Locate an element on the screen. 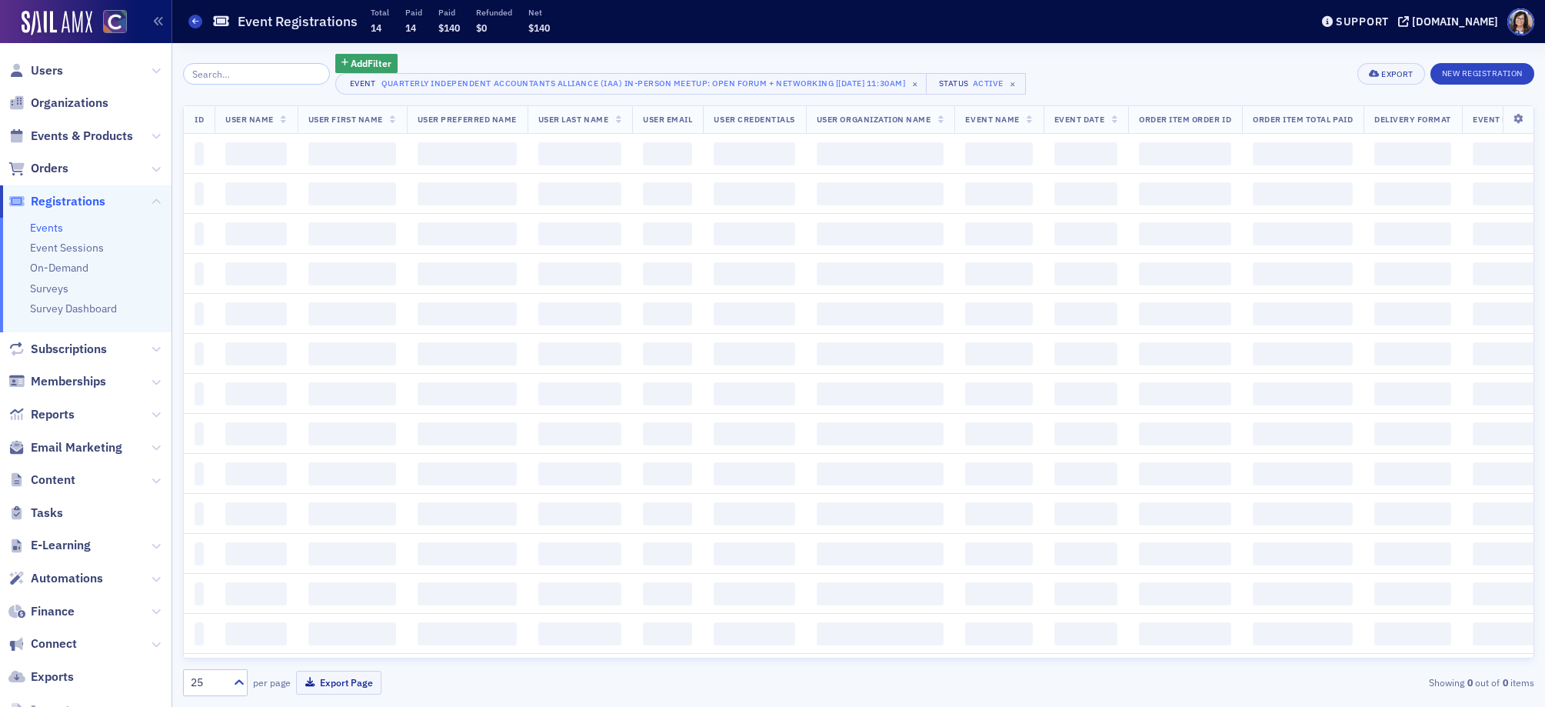 The height and width of the screenshot is (707, 1545). span: Registrations is located at coordinates (68, 202).